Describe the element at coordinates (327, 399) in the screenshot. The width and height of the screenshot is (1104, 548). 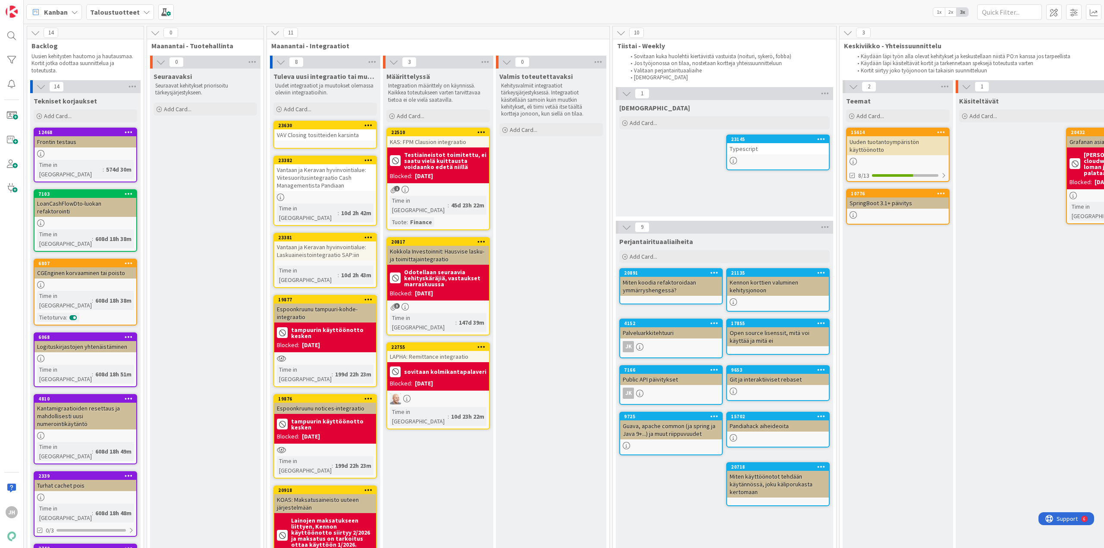
I see `div: 19876` at that location.